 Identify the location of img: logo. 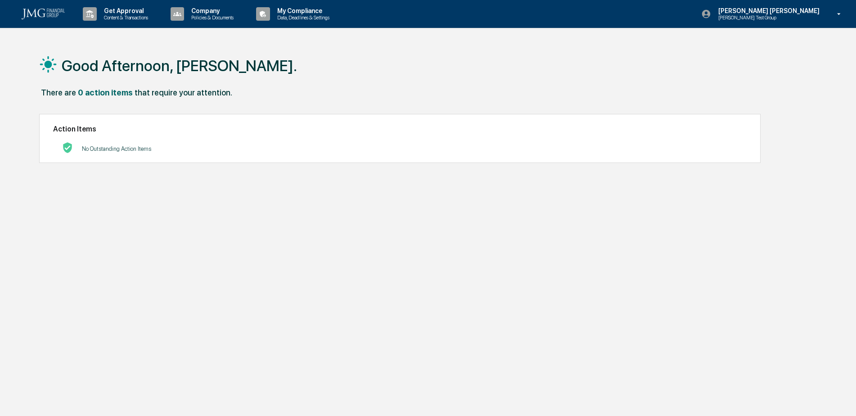
(43, 14).